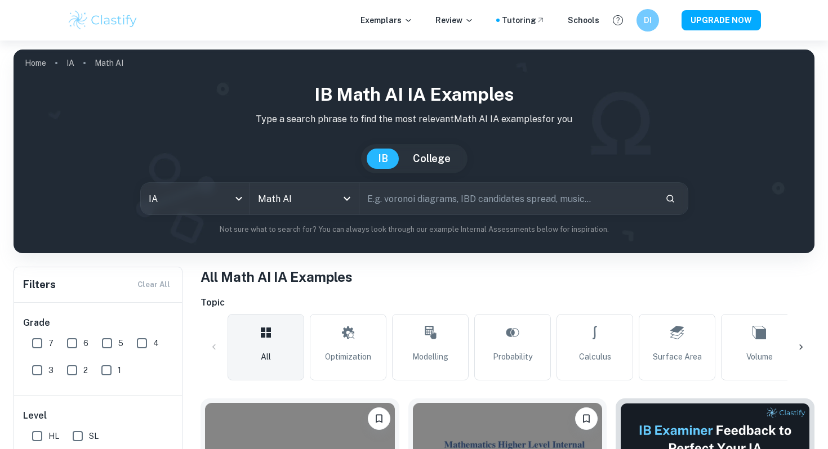 This screenshot has height=449, width=828. Describe the element at coordinates (430, 357) in the screenshot. I see `span: Modelling` at that location.